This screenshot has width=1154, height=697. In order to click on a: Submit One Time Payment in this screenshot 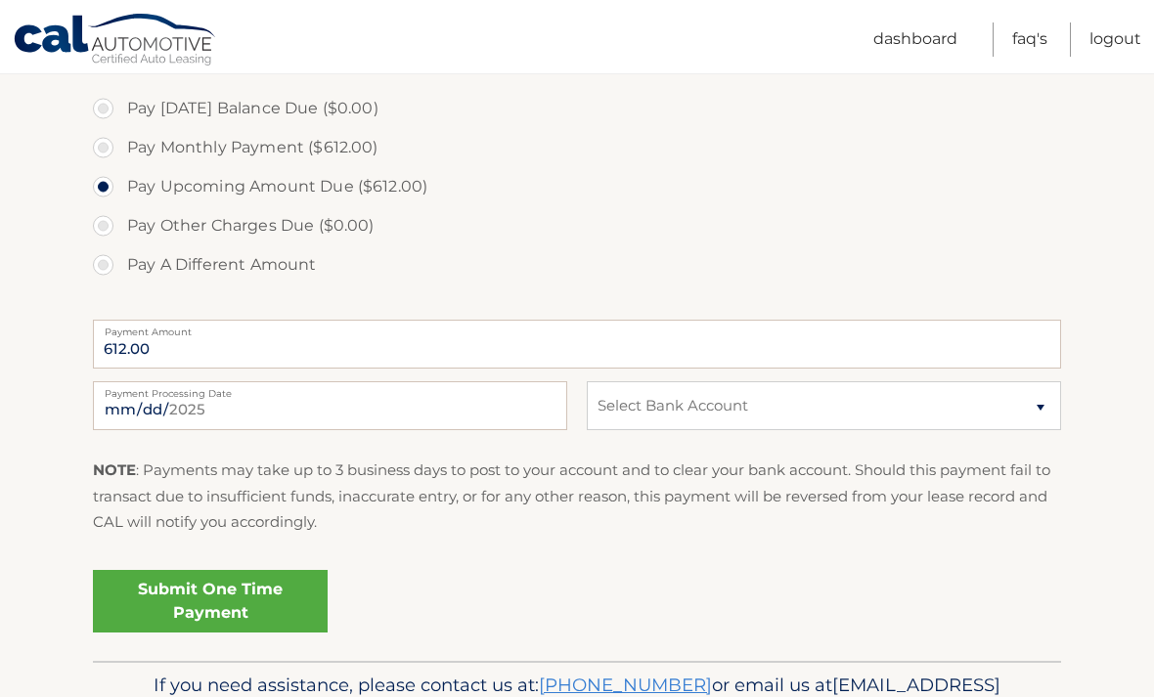, I will do `click(210, 601)`.